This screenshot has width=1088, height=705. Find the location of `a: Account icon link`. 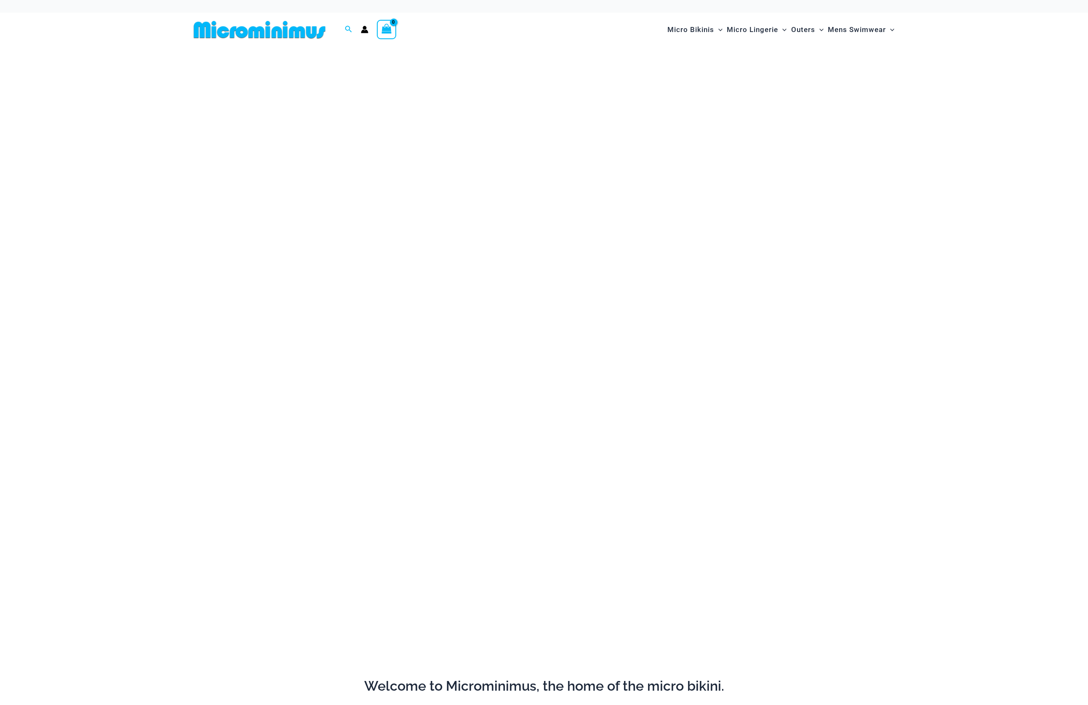

a: Account icon link is located at coordinates (365, 29).